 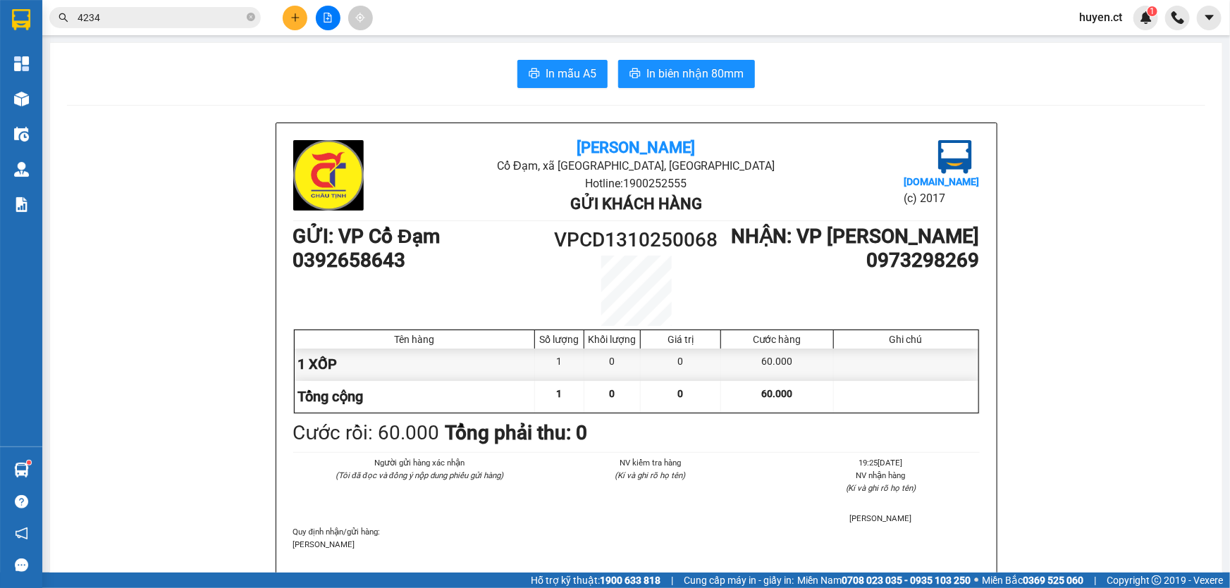 I want to click on div: Cước hàng, so click(x=777, y=340).